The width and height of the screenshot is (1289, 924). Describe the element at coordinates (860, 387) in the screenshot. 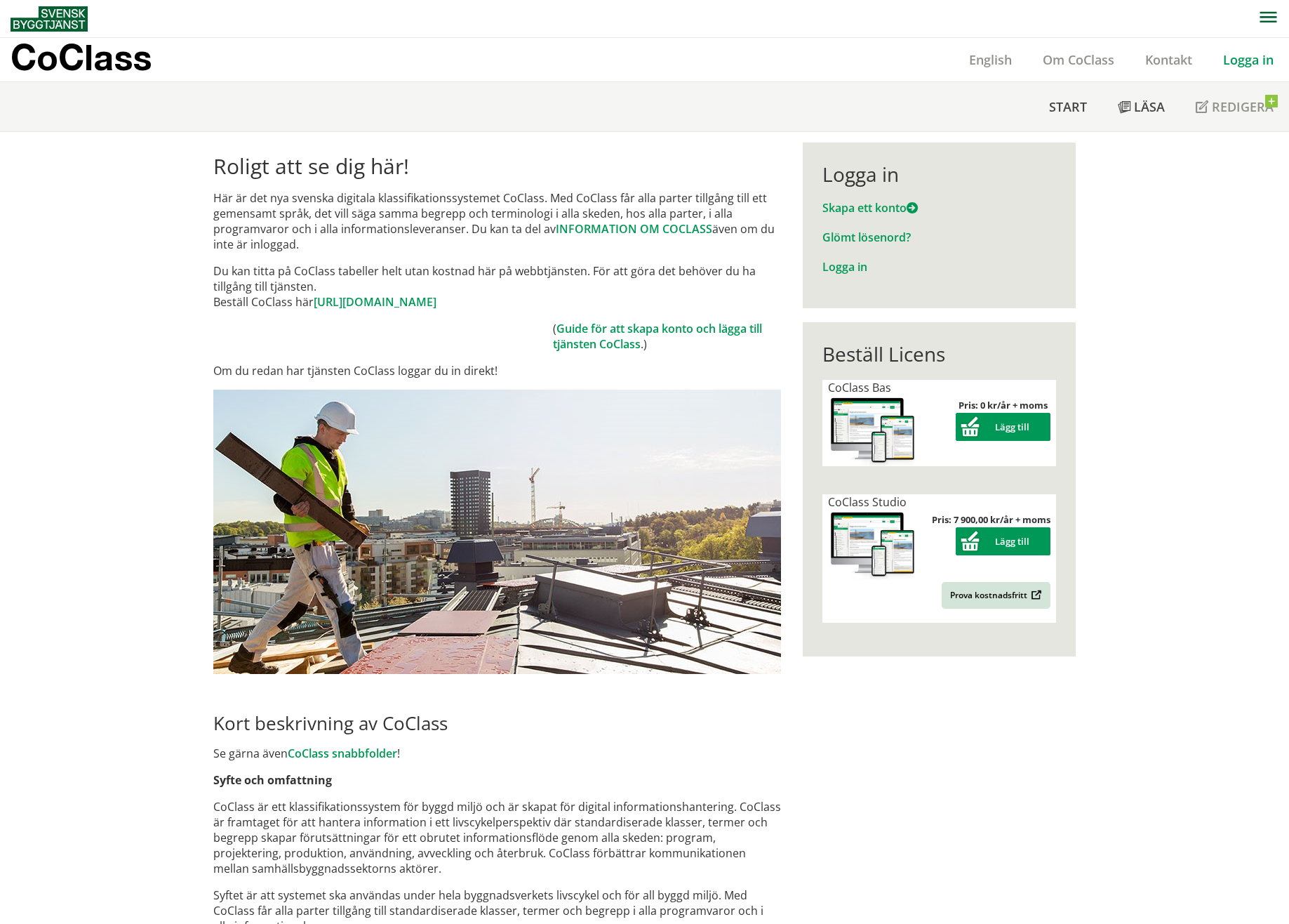

I see `span: CoClass Bas` at that location.